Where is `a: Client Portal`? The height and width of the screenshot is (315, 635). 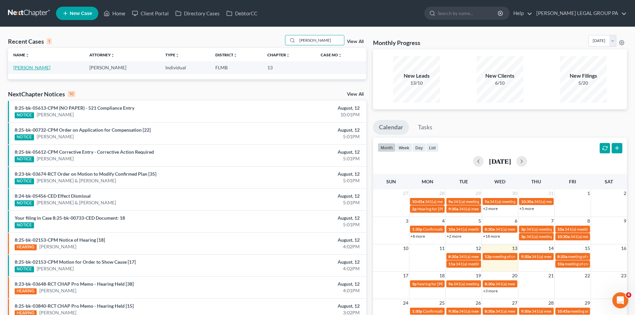
a: Client Portal is located at coordinates (150, 13).